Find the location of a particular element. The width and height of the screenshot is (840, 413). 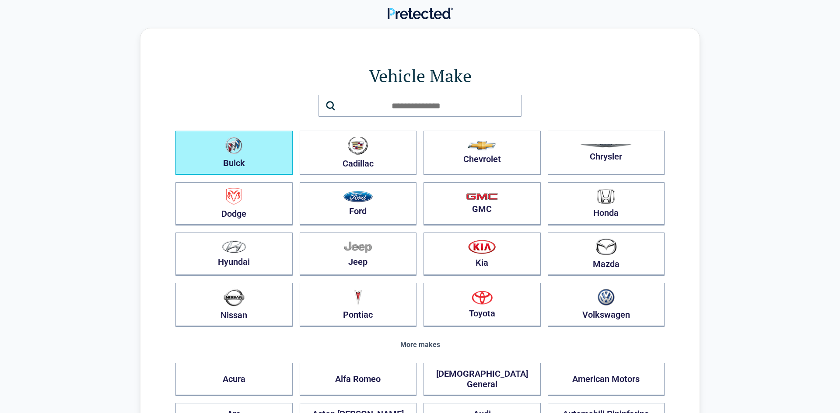

button: Toyota is located at coordinates (482, 305).